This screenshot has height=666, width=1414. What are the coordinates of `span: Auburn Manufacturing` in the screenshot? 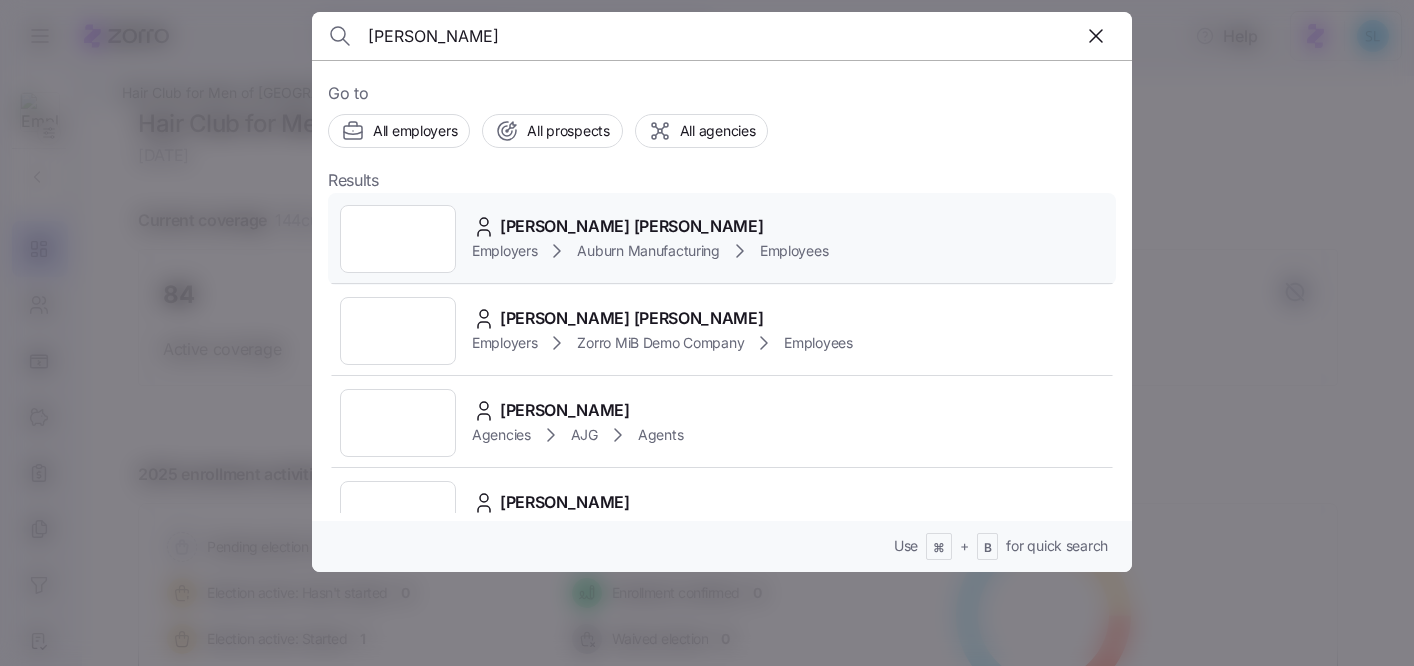 It's located at (648, 251).